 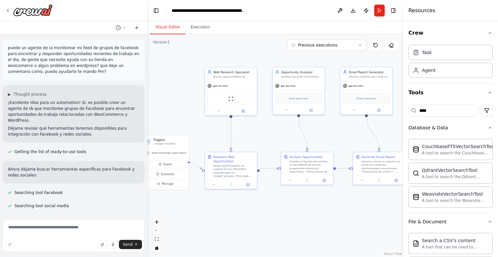 What do you see at coordinates (234, 72) in the screenshot?
I see `div: Web Research Specialist` at bounding box center [234, 72].